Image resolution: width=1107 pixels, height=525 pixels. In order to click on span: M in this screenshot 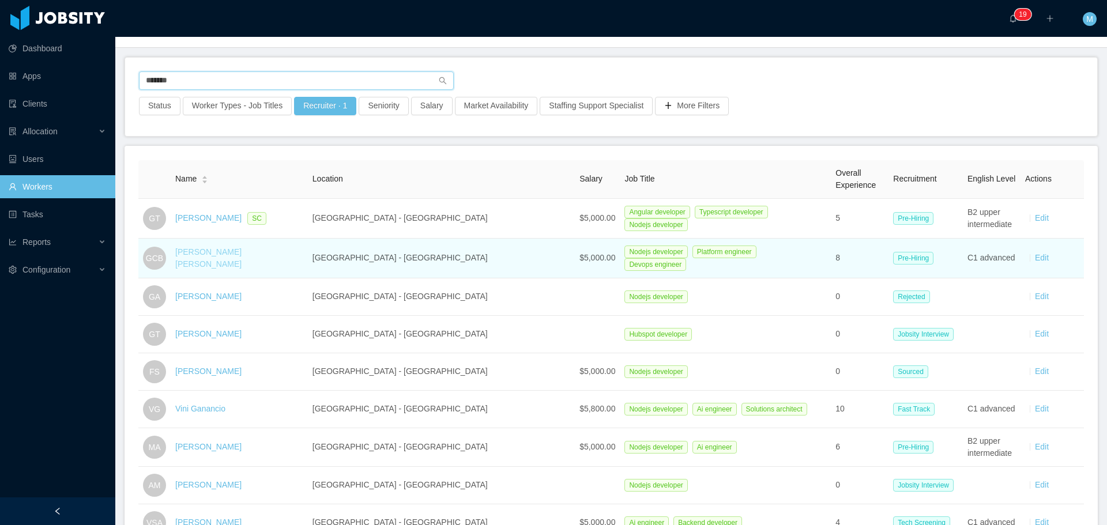, I will do `click(1090, 19)`.